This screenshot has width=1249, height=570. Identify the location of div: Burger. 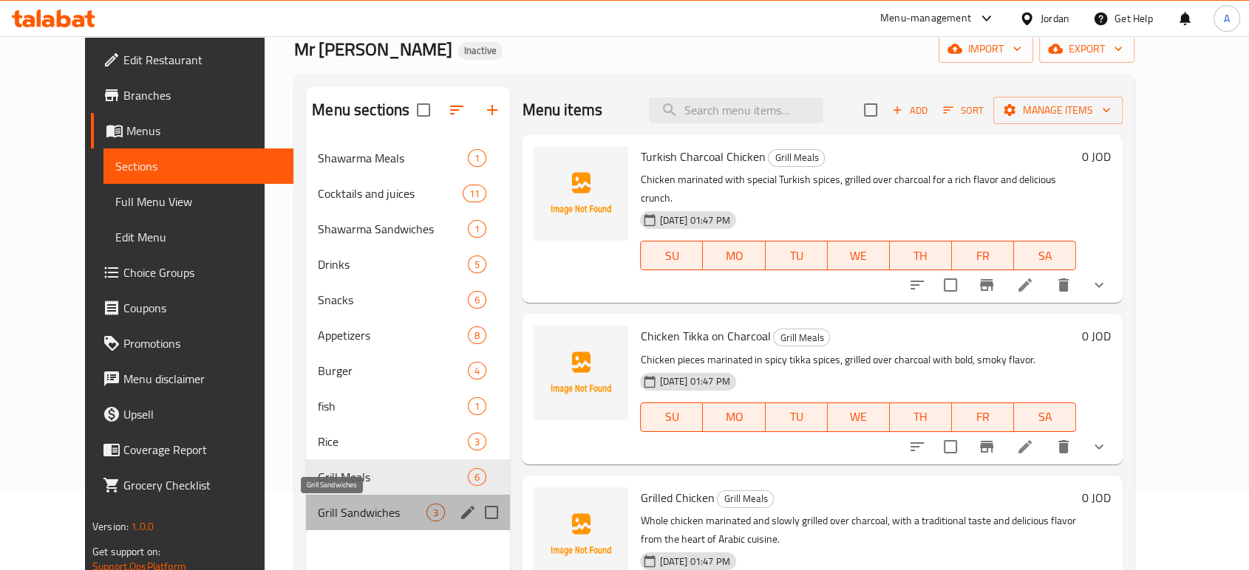
(392, 371).